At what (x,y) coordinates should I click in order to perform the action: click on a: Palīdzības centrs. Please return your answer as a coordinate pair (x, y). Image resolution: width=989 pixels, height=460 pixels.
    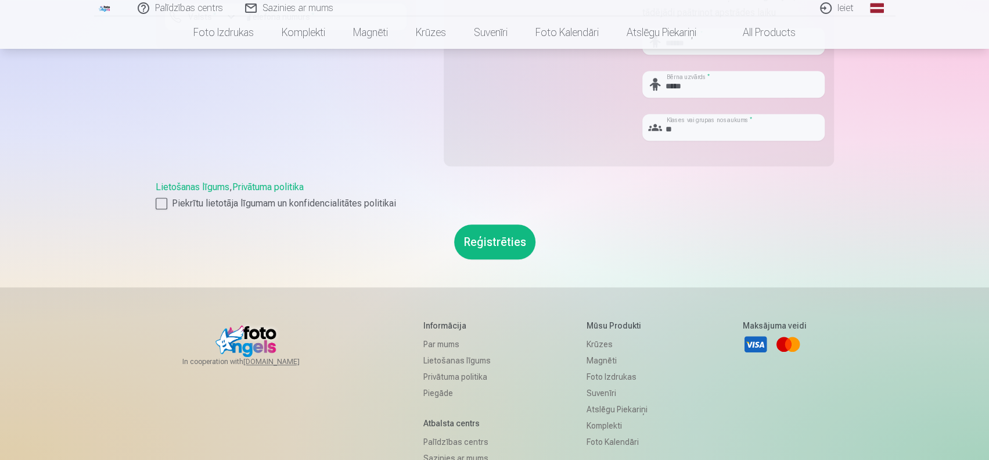
    Looking at the image, I should click on (457, 442).